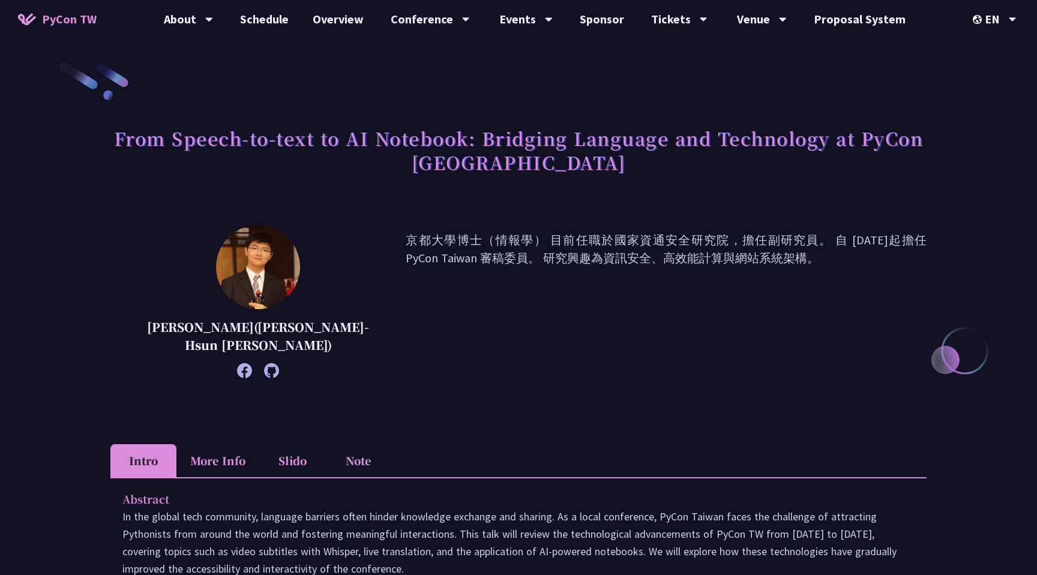  What do you see at coordinates (143, 460) in the screenshot?
I see `li: Intro` at bounding box center [143, 460].